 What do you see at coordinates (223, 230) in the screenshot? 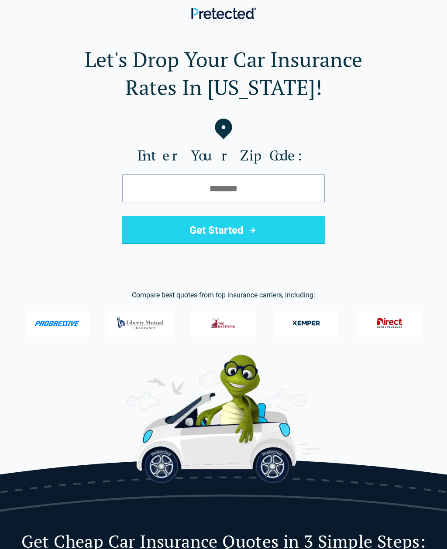
I see `button: Get Started` at bounding box center [223, 230].